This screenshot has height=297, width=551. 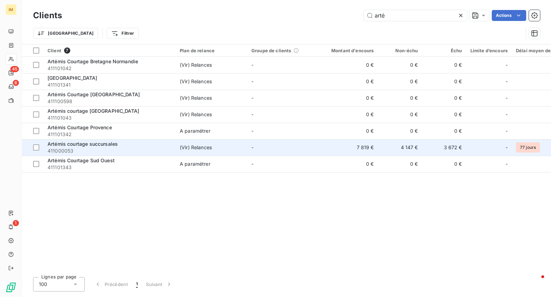 What do you see at coordinates (11, 288) in the screenshot?
I see `img: Logo LeanPay` at bounding box center [11, 288].